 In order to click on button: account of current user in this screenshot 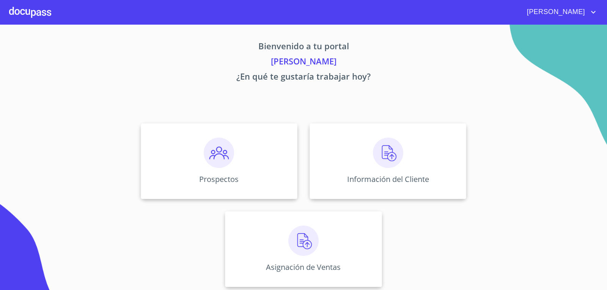, I will do `click(560, 12)`.